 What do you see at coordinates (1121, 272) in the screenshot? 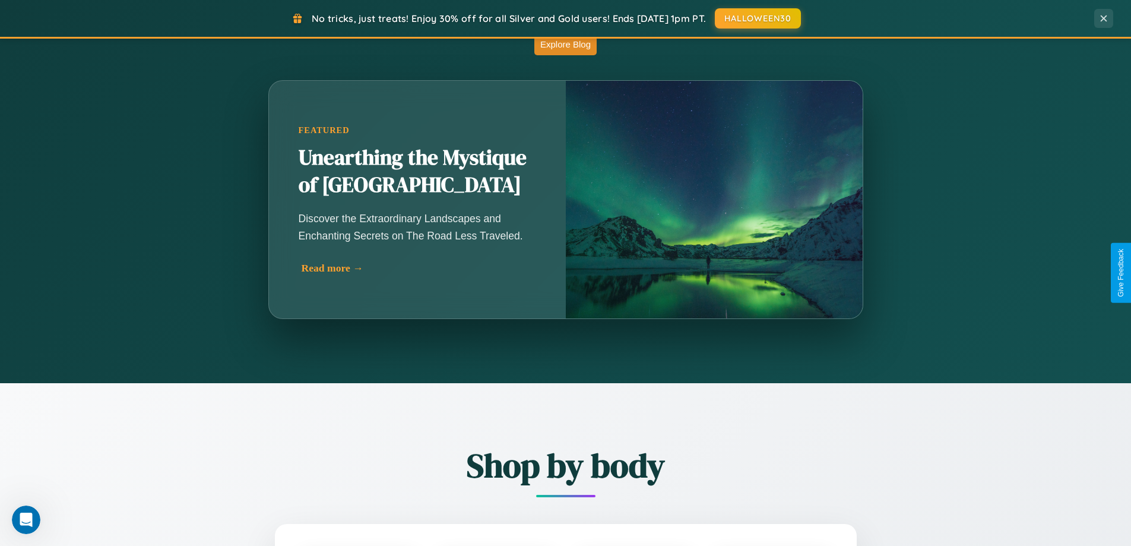
I see `div: Give Feedback` at bounding box center [1121, 272].